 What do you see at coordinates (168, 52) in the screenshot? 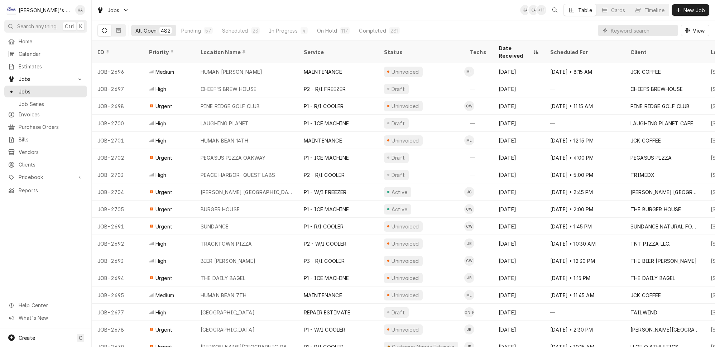
I see `div: Priority` at bounding box center [168, 52].